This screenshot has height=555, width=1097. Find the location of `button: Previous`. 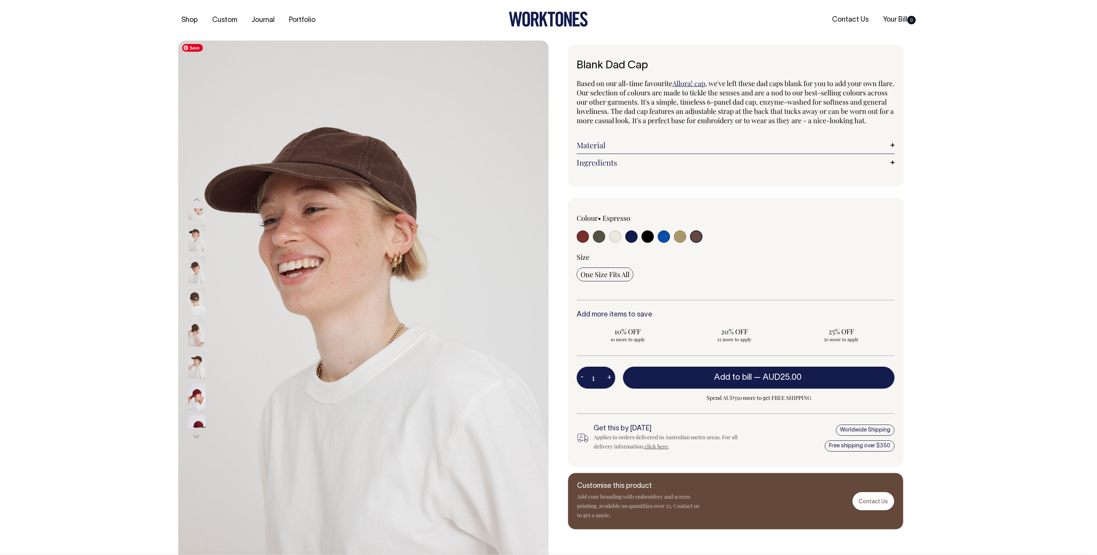

button: Previous is located at coordinates (197, 200).